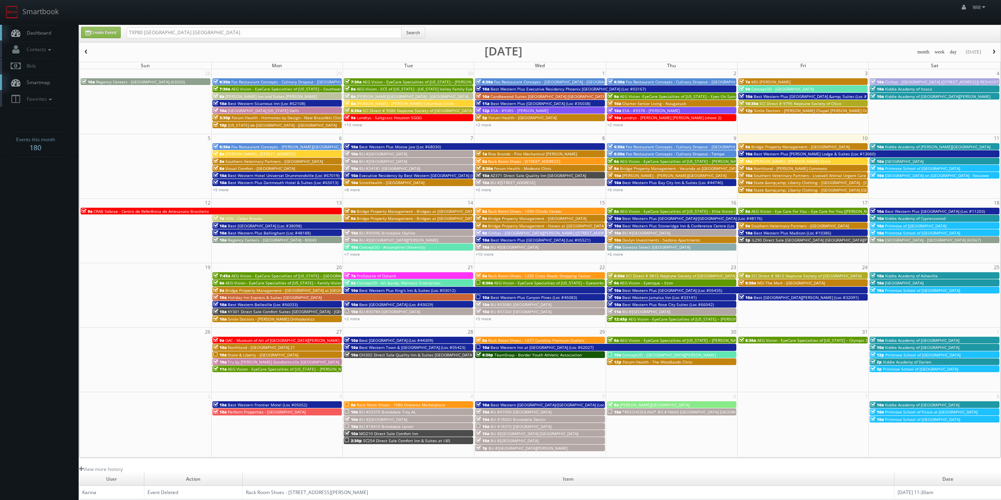  Describe the element at coordinates (264, 33) in the screenshot. I see `input: Search for Events` at that location.